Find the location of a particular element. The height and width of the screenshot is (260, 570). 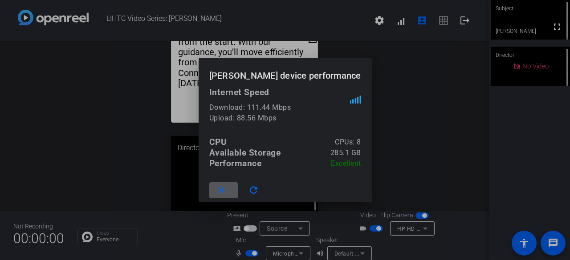

div: Available Storage is located at coordinates (245, 153).